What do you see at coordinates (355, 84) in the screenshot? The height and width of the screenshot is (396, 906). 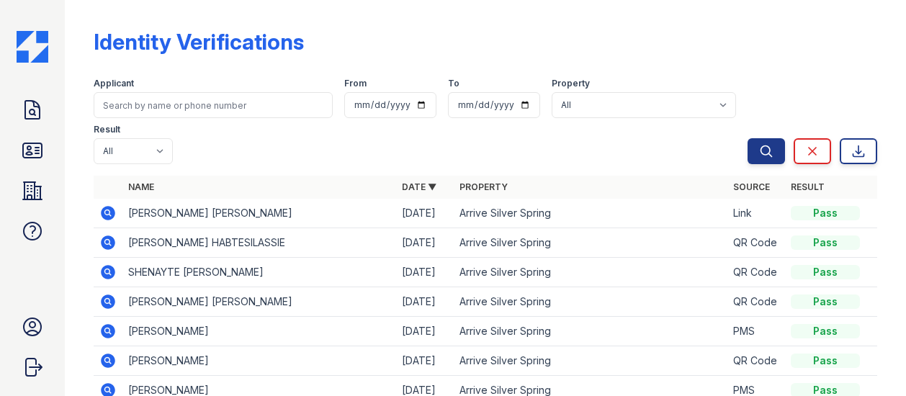 I see `label: From` at bounding box center [355, 84].